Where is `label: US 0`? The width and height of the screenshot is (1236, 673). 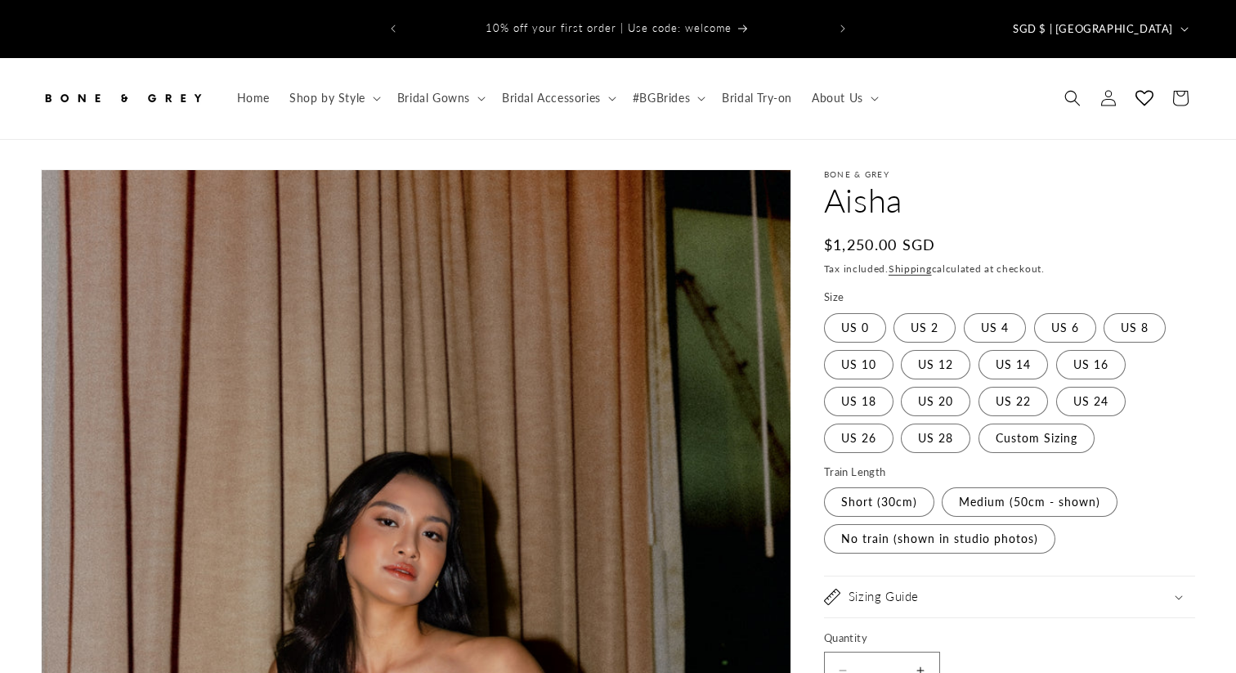
label: US 0 is located at coordinates (855, 328).